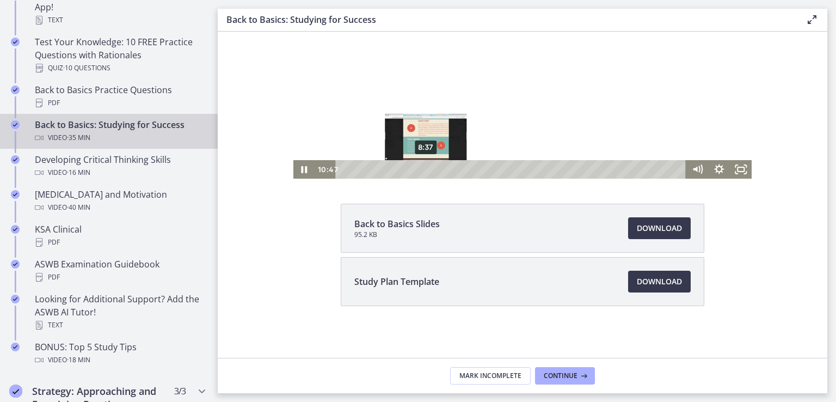 The height and width of the screenshot is (402, 836). Describe the element at coordinates (87, 249) in the screenshot. I see `button: Pause` at that location.